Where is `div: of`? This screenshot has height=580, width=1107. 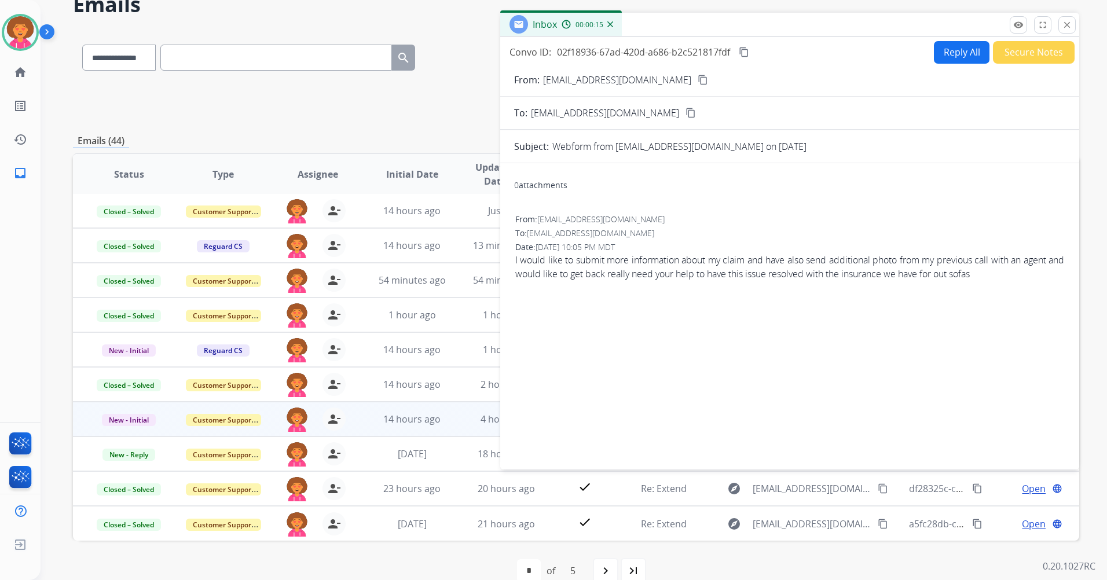
div: of is located at coordinates (551, 571).